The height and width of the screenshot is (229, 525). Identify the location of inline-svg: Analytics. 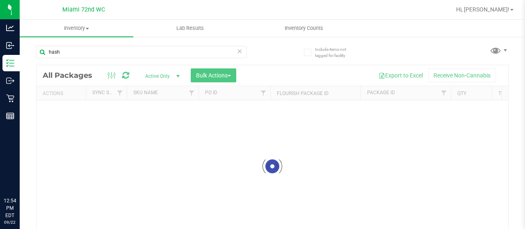
(10, 28).